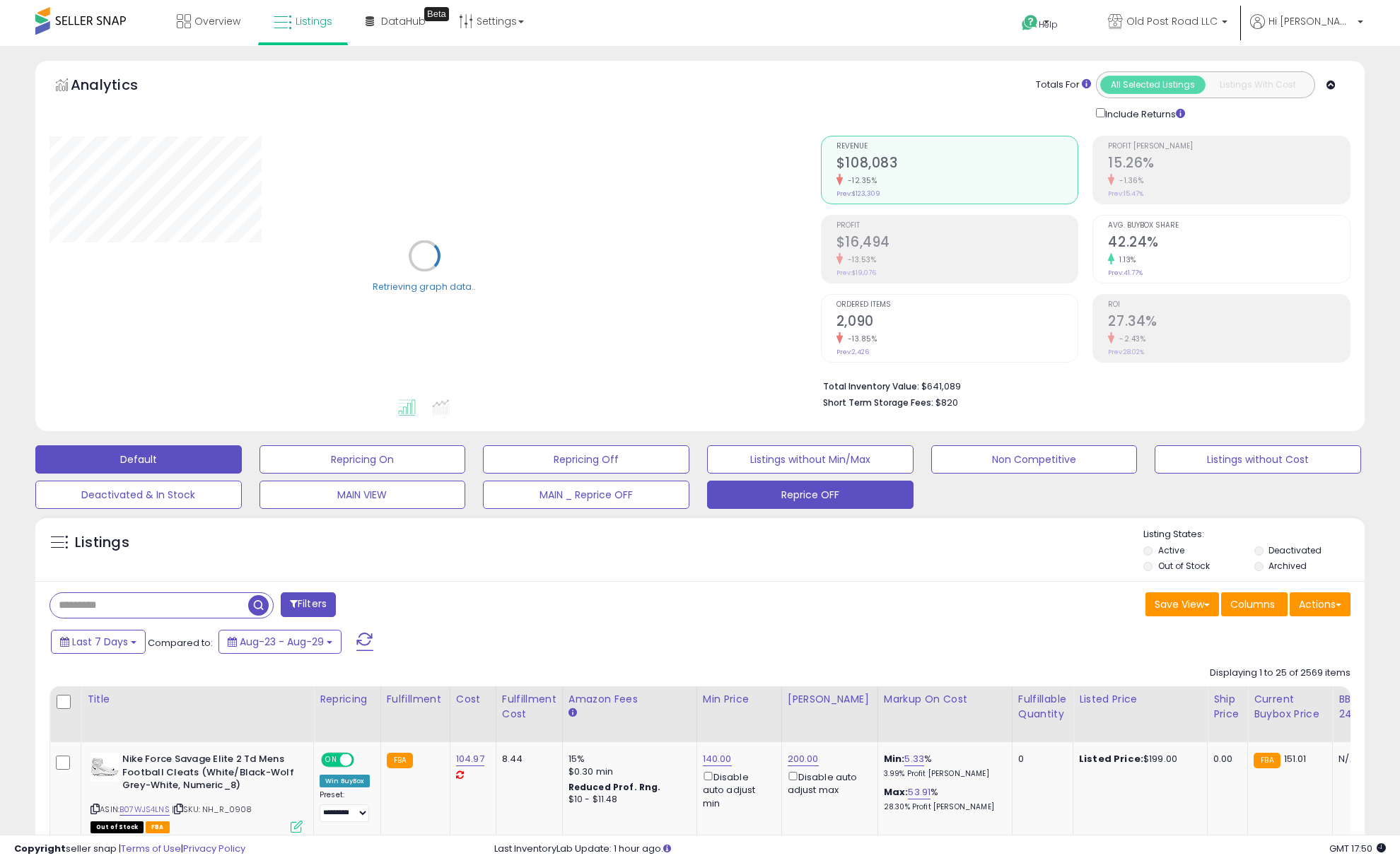 This screenshot has height=863, width=1400. Describe the element at coordinates (99, 642) in the screenshot. I see `button: Last 7 Days` at that location.